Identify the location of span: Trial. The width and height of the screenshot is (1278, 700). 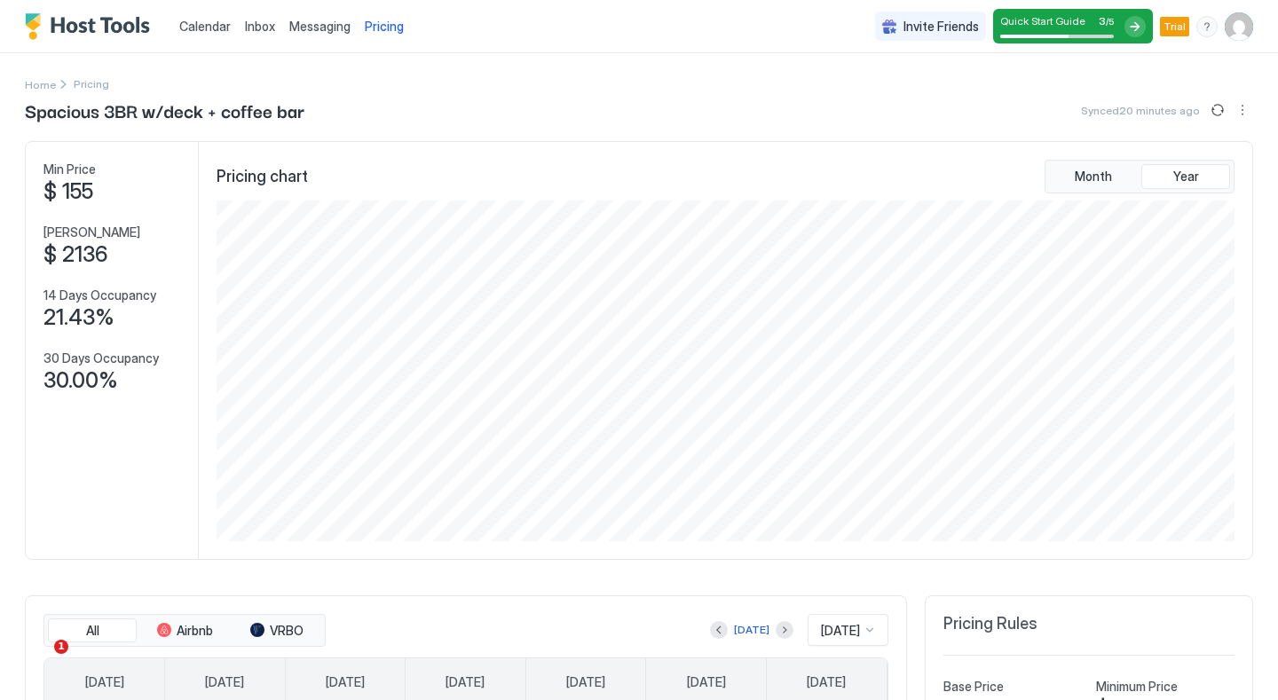
(1174, 27).